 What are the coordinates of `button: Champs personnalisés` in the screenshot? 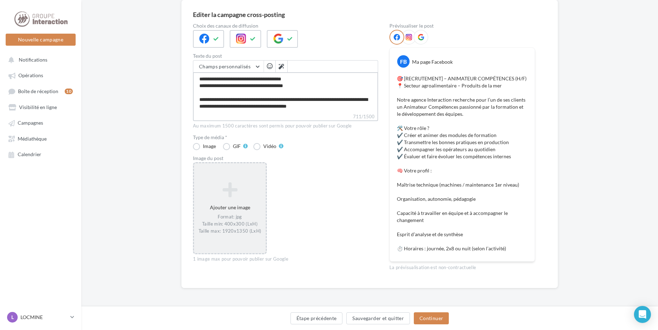 It's located at (228, 66).